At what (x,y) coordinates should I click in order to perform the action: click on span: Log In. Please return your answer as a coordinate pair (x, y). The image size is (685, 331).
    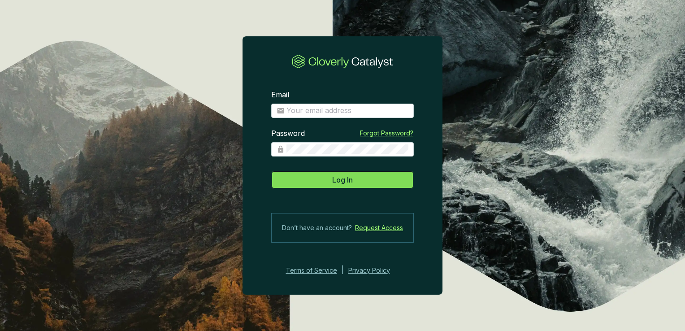
    Looking at the image, I should click on (342, 180).